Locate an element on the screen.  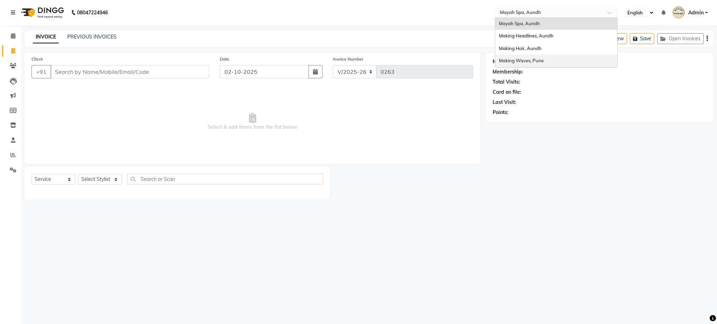
div: Total Visits: is located at coordinates (507, 82).